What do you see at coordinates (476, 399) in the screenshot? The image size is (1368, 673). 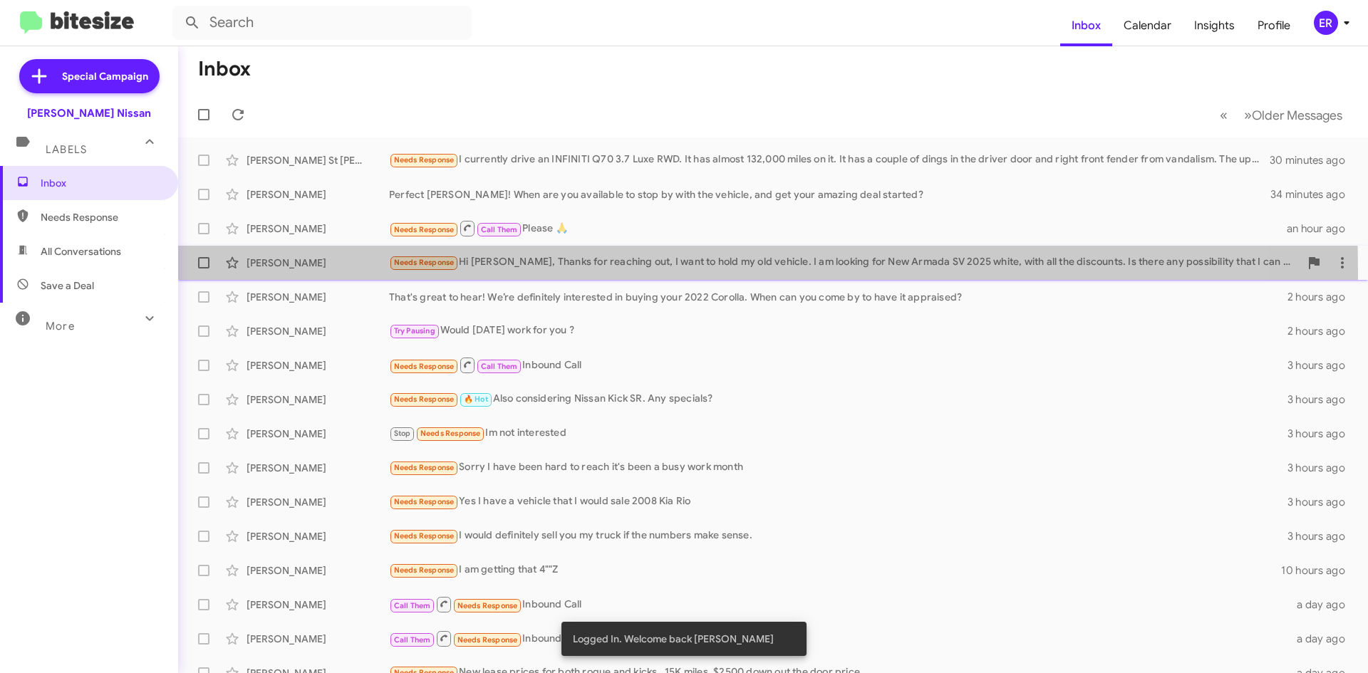 I see `span: 🔥 Hot` at bounding box center [476, 399].